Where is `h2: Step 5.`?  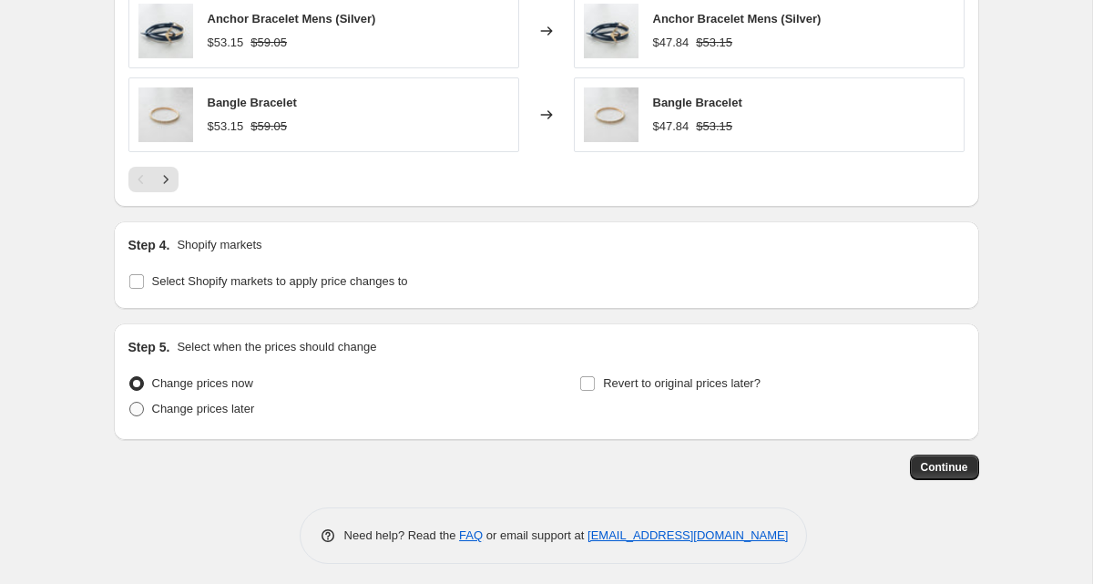
h2: Step 5. is located at coordinates (149, 347).